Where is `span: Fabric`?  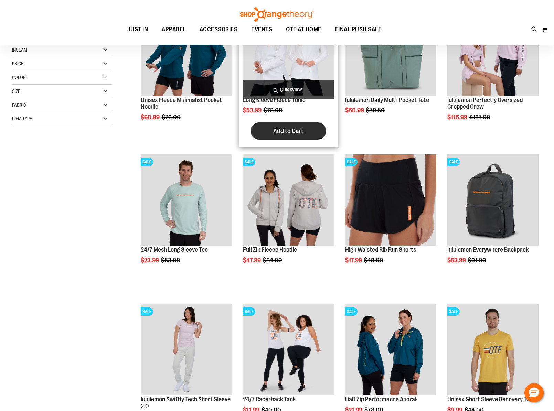
span: Fabric is located at coordinates (19, 105).